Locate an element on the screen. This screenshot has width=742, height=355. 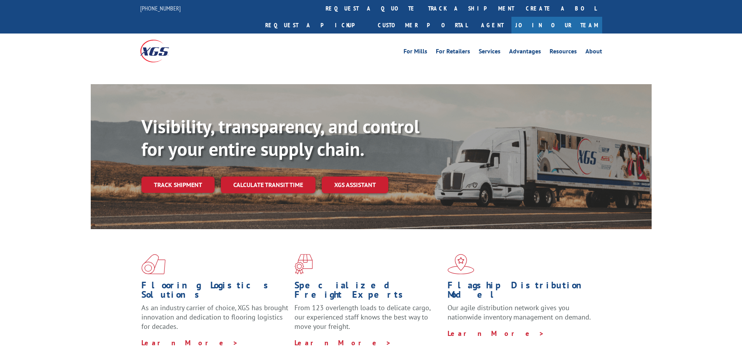
a: Request a pickup is located at coordinates (316, 25).